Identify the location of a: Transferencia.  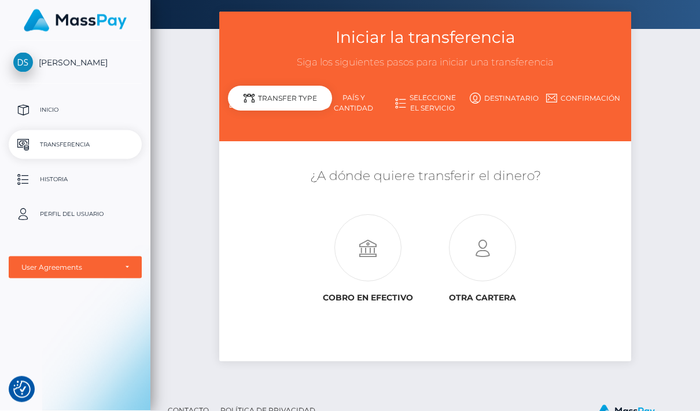
(75, 145).